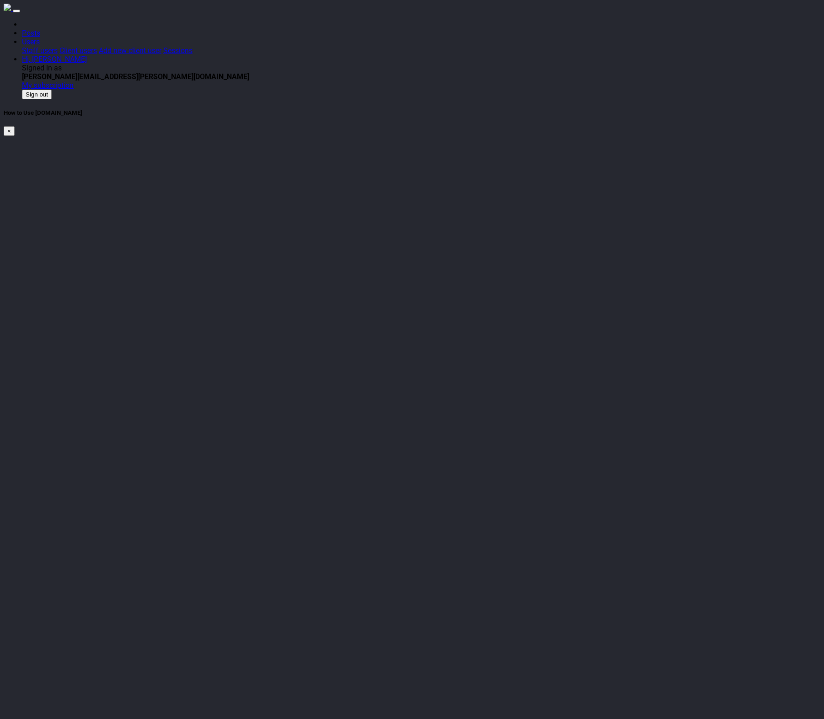 The image size is (824, 719). Describe the element at coordinates (7, 7) in the screenshot. I see `img: sparktrade.png` at that location.